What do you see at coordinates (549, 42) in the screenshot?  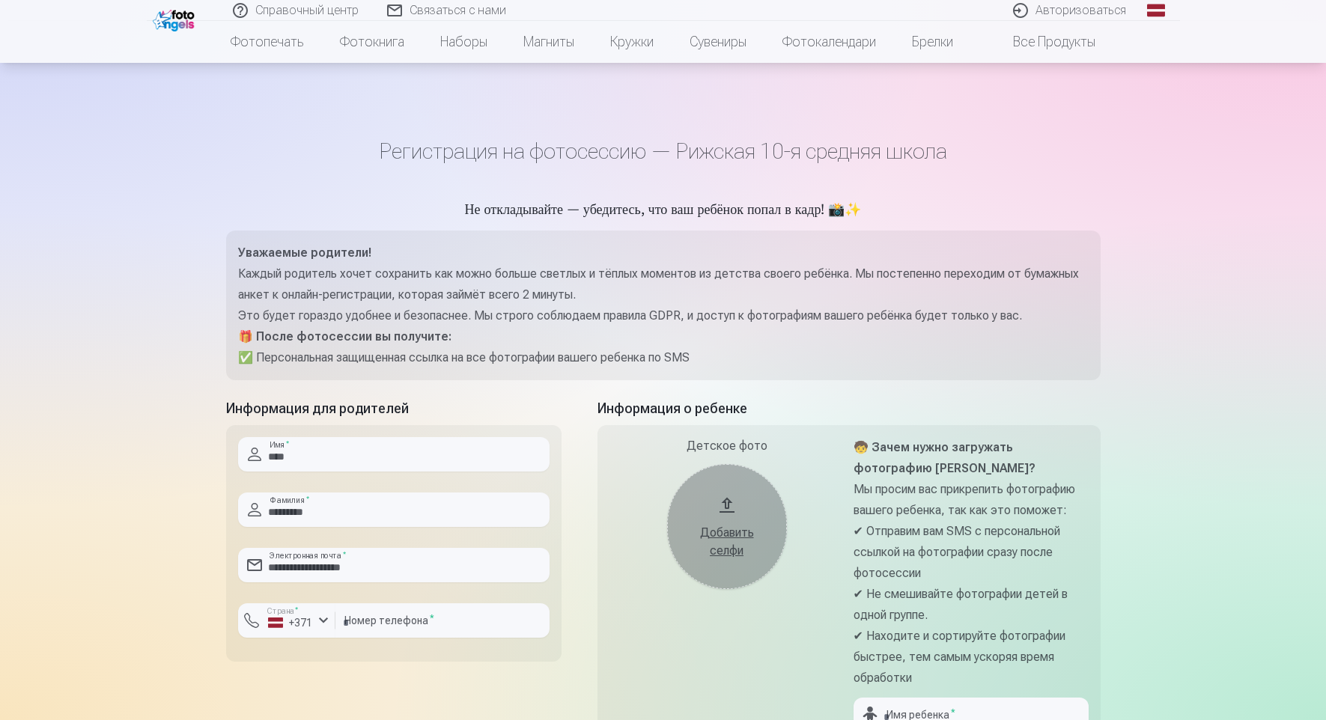 I see `a: Магниты` at bounding box center [549, 42].